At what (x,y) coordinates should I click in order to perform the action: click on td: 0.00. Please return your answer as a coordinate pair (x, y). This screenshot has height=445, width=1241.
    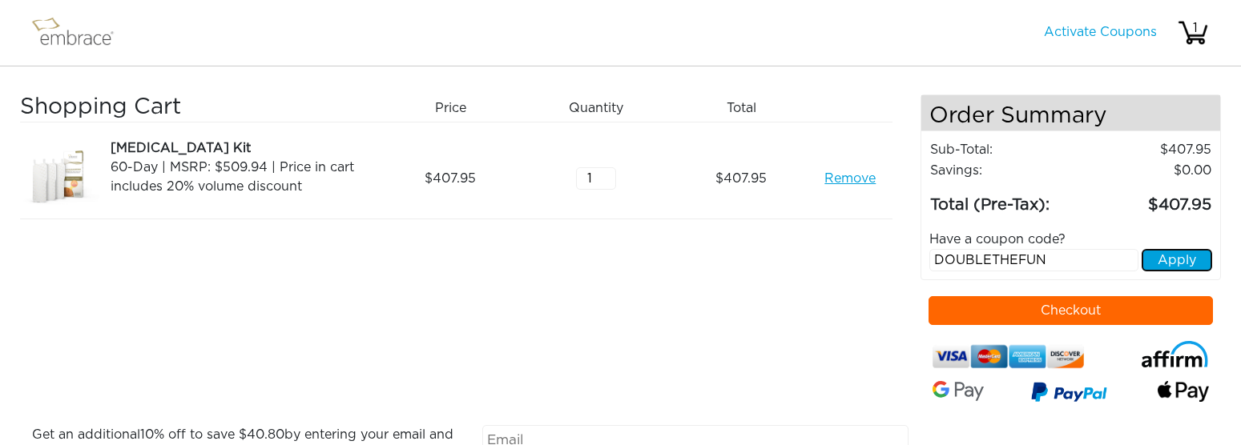
    Looking at the image, I should click on (1148, 171).